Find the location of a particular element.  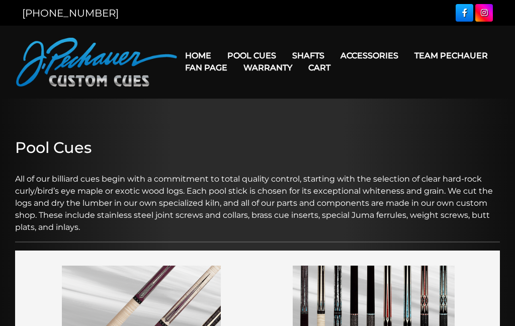

a: Cart is located at coordinates (320, 67).